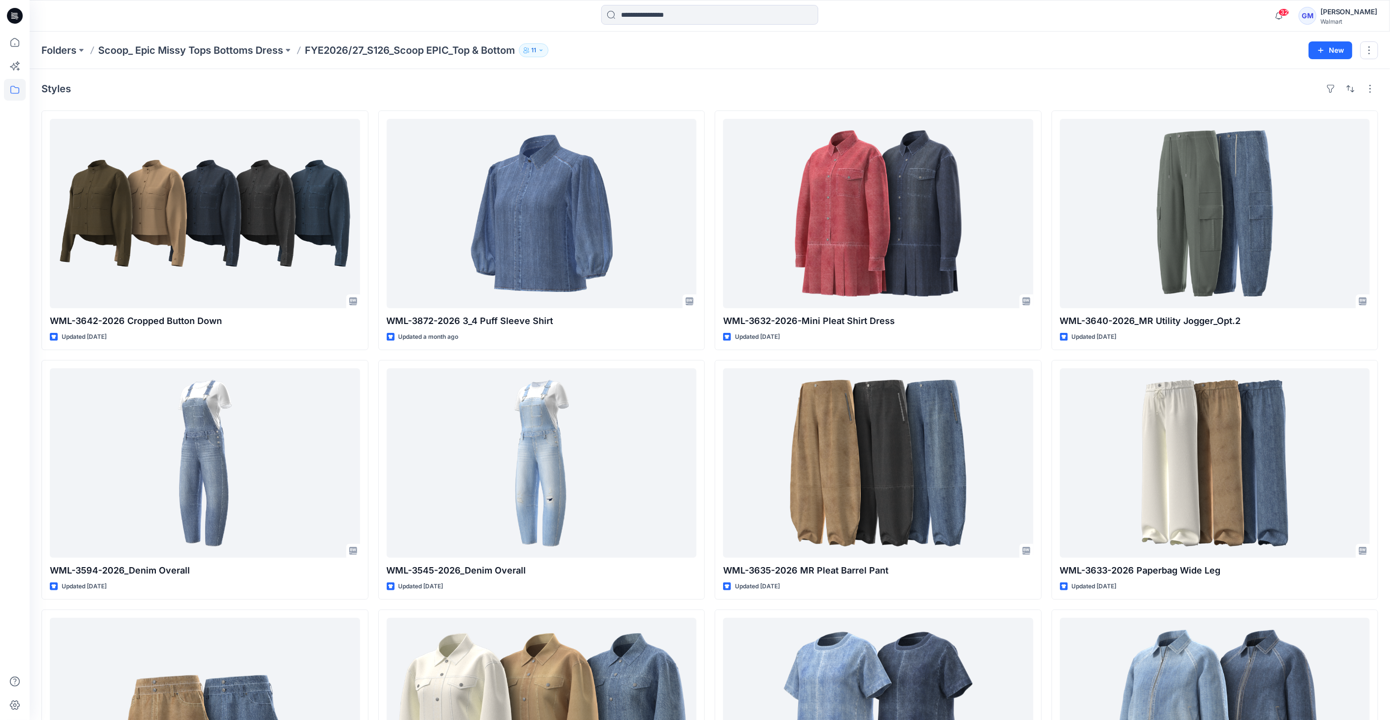  I want to click on button: 11, so click(534, 50).